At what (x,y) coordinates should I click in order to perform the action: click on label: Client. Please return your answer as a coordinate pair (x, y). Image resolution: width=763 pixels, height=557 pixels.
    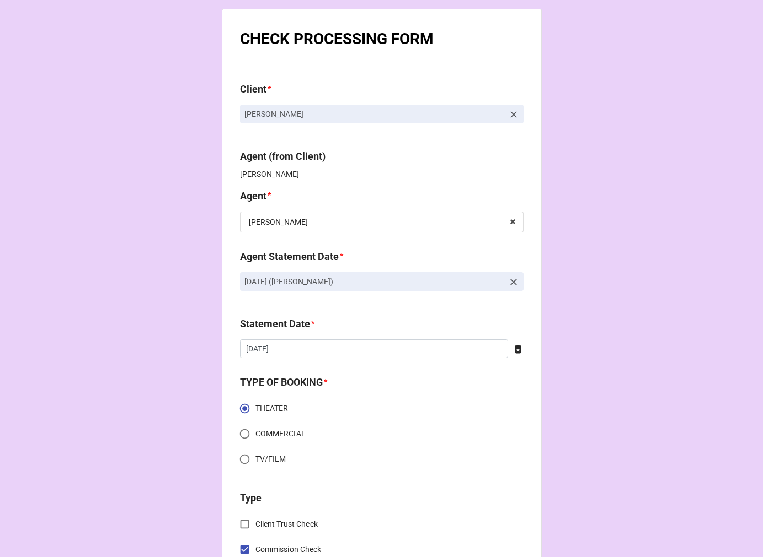
    Looking at the image, I should click on (253, 89).